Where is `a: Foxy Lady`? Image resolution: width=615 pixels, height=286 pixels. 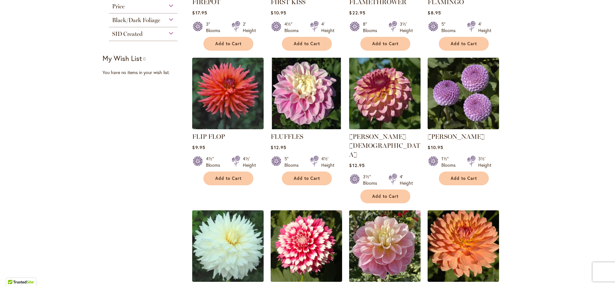 a: Foxy Lady is located at coordinates (384, 127).